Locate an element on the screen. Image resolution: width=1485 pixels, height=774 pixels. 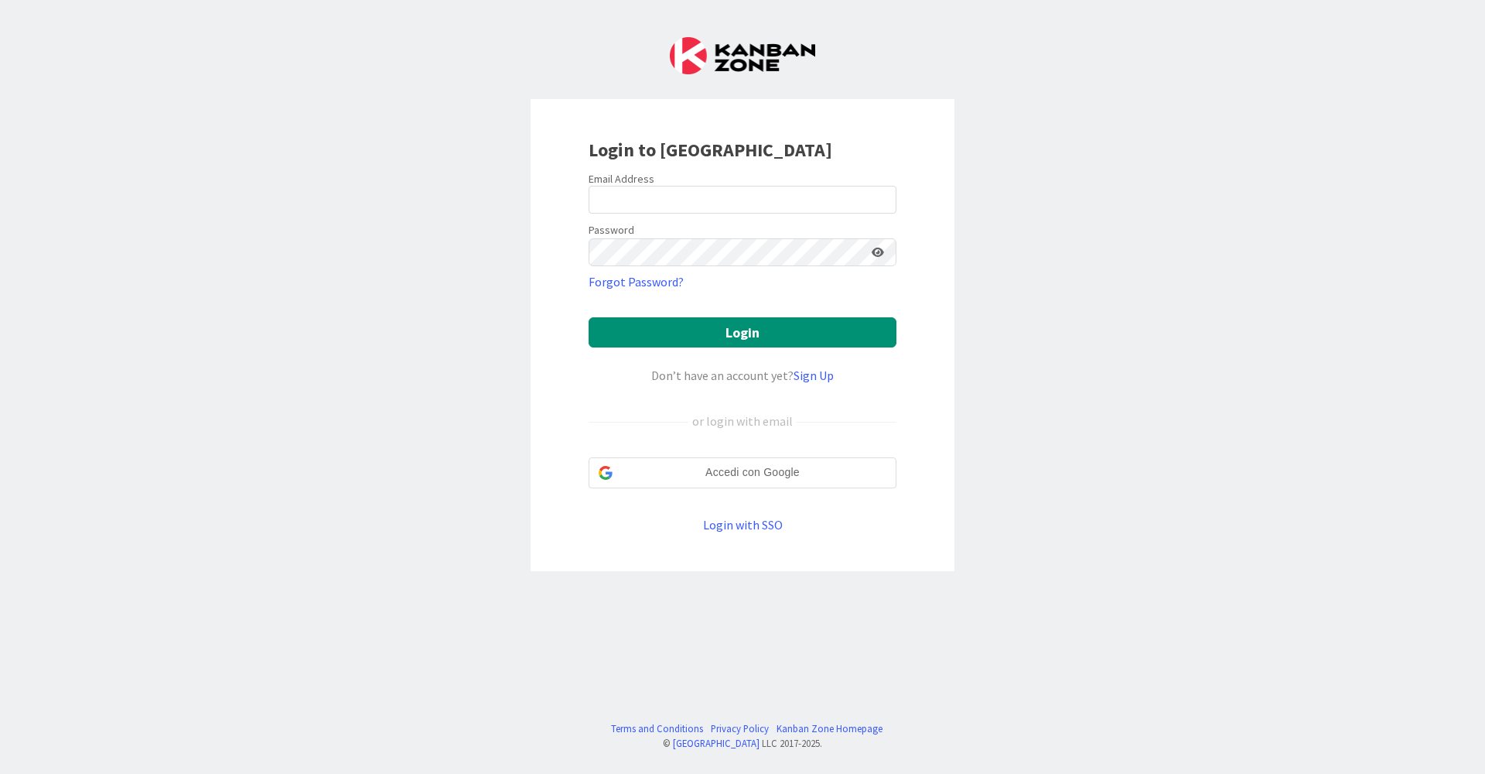
div: © LLC 2017- 2025 . is located at coordinates (743, 743).